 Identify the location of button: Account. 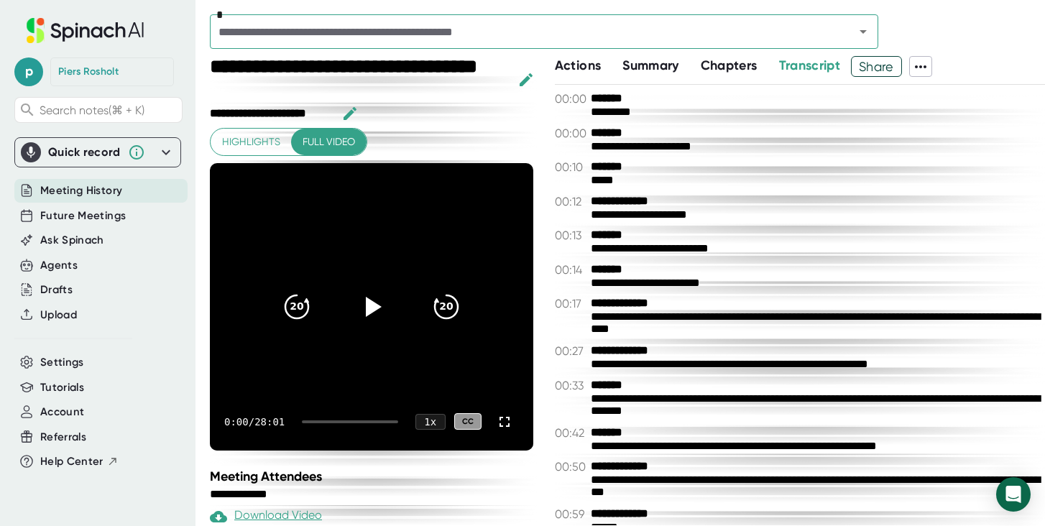
(62, 412).